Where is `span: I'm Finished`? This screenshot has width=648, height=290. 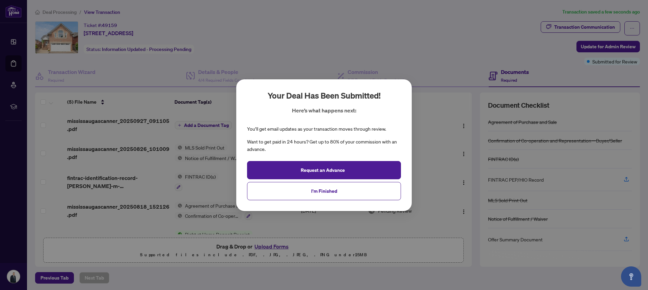 span: I'm Finished is located at coordinates (324, 191).